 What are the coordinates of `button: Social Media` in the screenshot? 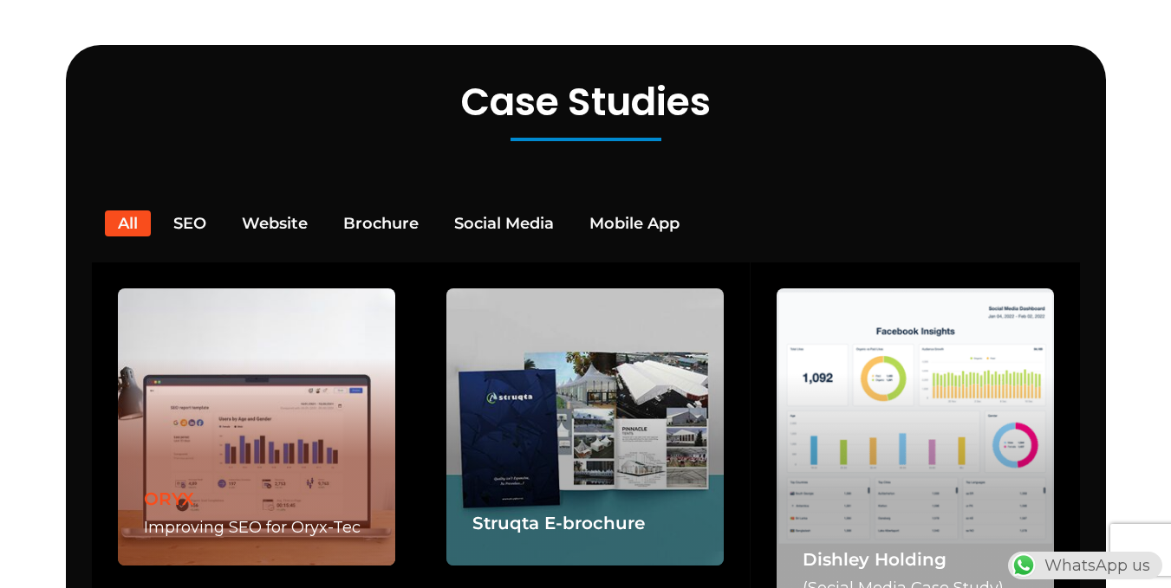 It's located at (503, 224).